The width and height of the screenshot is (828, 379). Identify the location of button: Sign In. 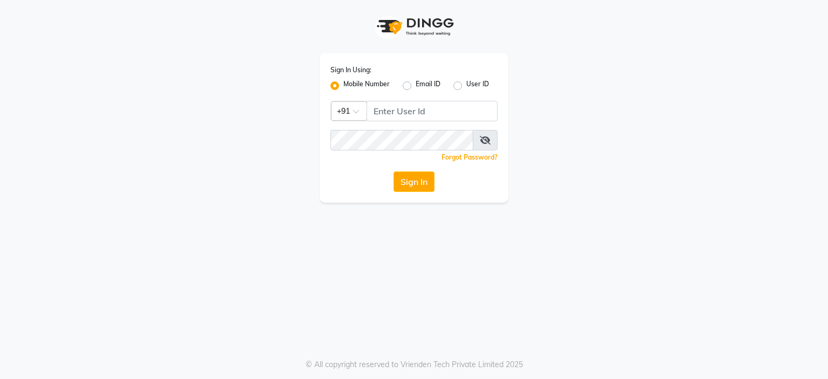
(414, 182).